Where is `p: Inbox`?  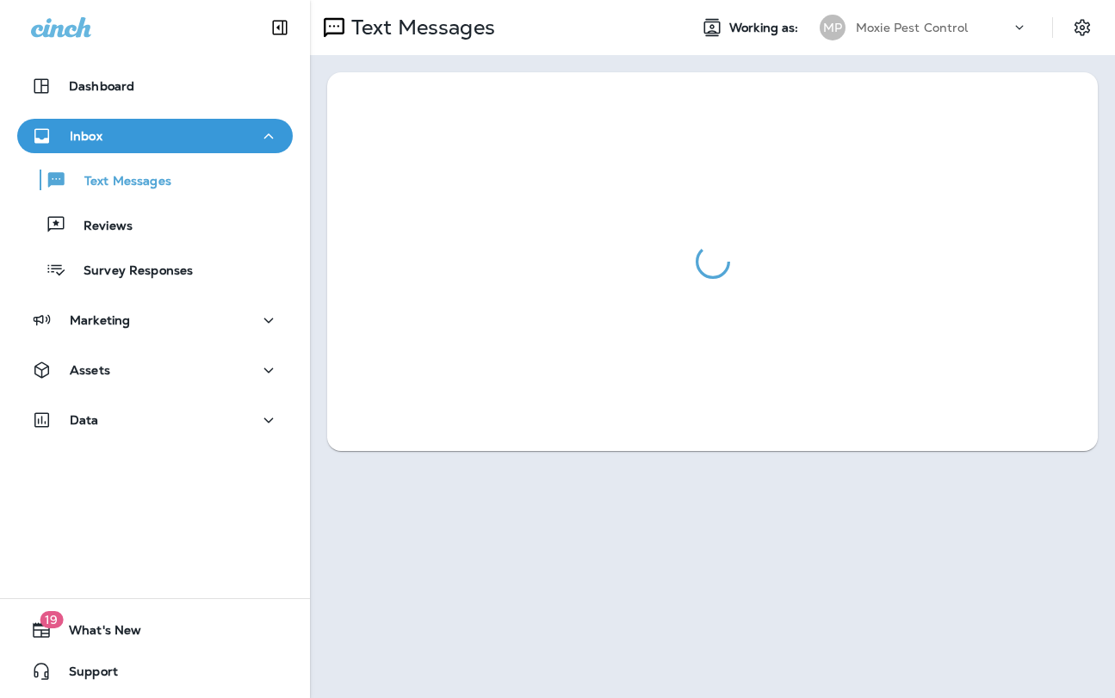
p: Inbox is located at coordinates (86, 136).